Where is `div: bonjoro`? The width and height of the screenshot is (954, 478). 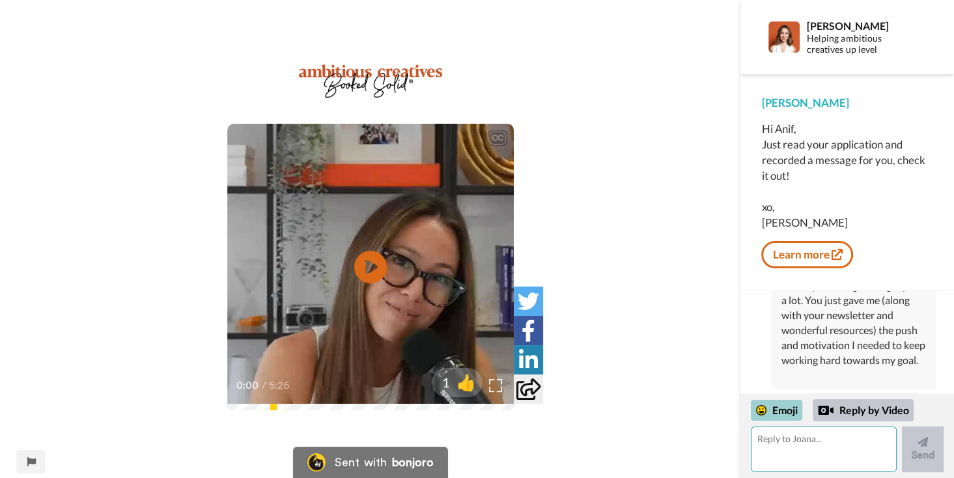 div: bonjoro is located at coordinates (413, 462).